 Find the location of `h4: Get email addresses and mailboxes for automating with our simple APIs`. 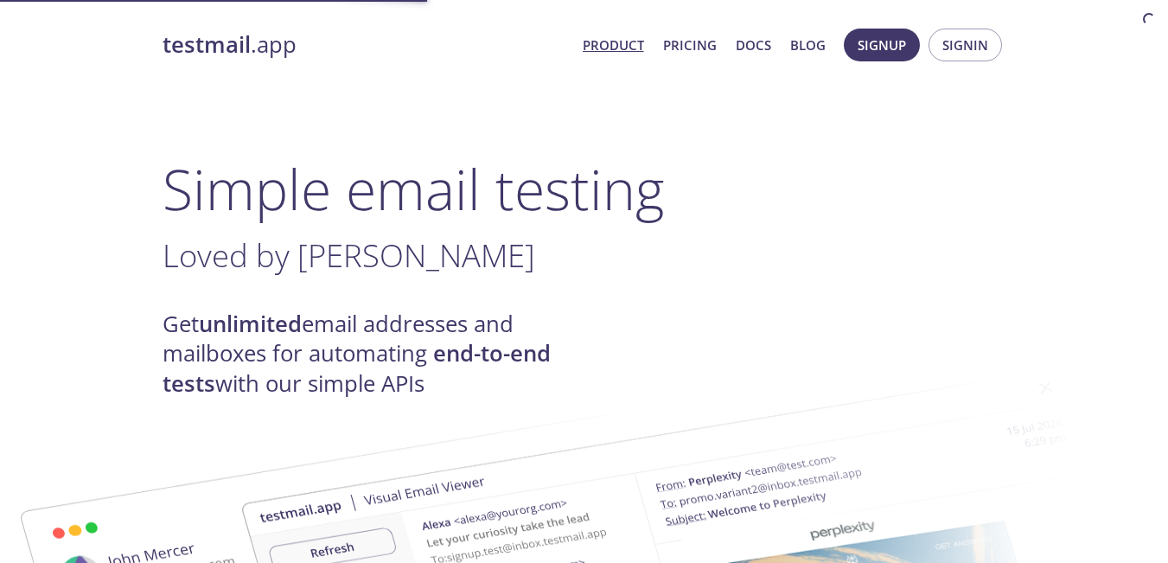

h4: Get email addresses and mailboxes for automating with our simple APIs is located at coordinates (374, 354).